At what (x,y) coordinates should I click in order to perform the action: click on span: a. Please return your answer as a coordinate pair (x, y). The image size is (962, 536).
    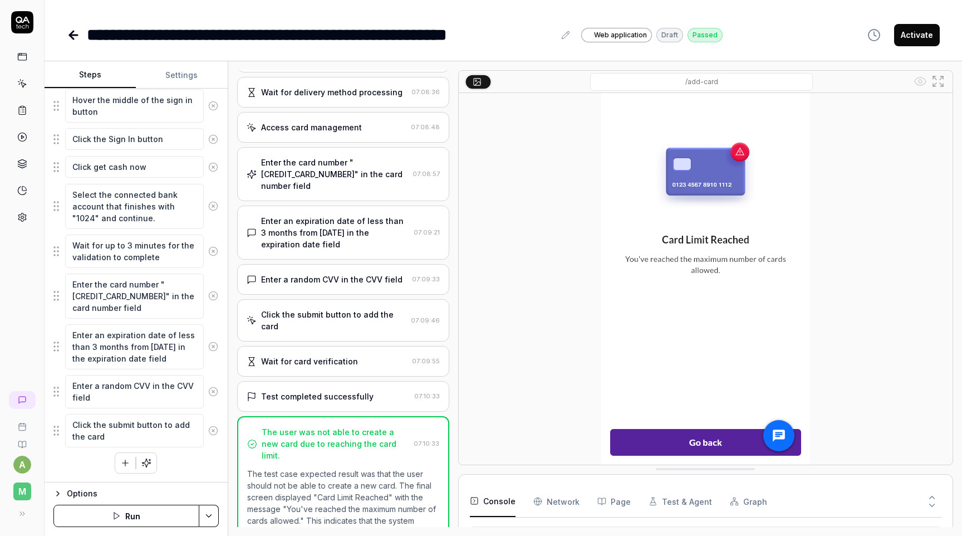
    Looking at the image, I should click on (22, 464).